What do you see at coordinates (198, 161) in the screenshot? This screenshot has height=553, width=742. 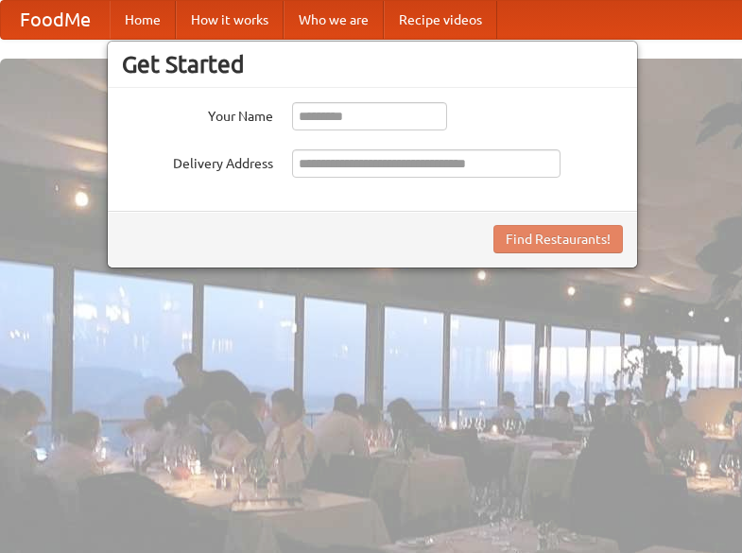 I see `label: Delivery Address` at bounding box center [198, 161].